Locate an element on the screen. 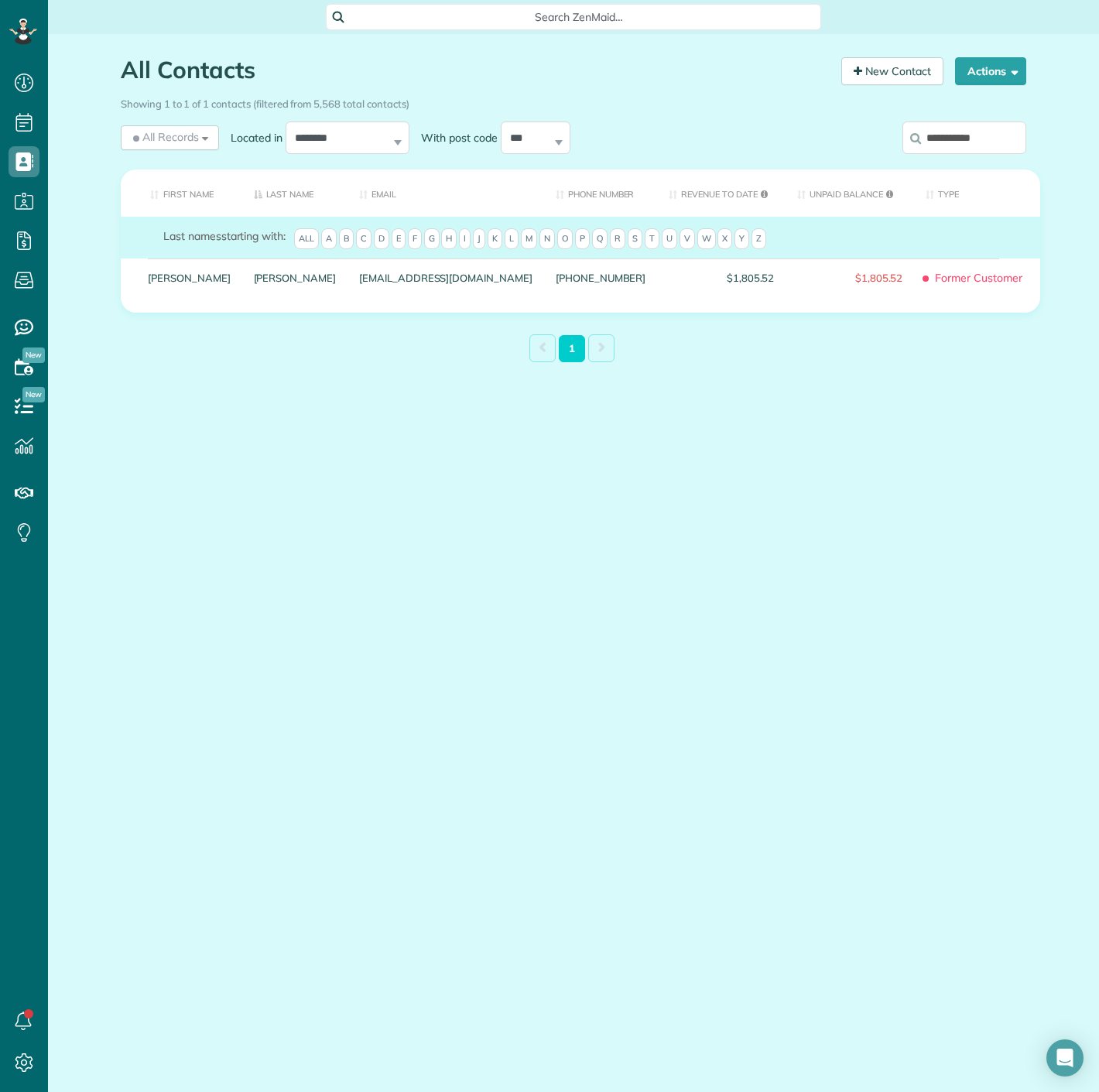 The width and height of the screenshot is (1099, 1092). h1: All Contacts is located at coordinates (475, 69).